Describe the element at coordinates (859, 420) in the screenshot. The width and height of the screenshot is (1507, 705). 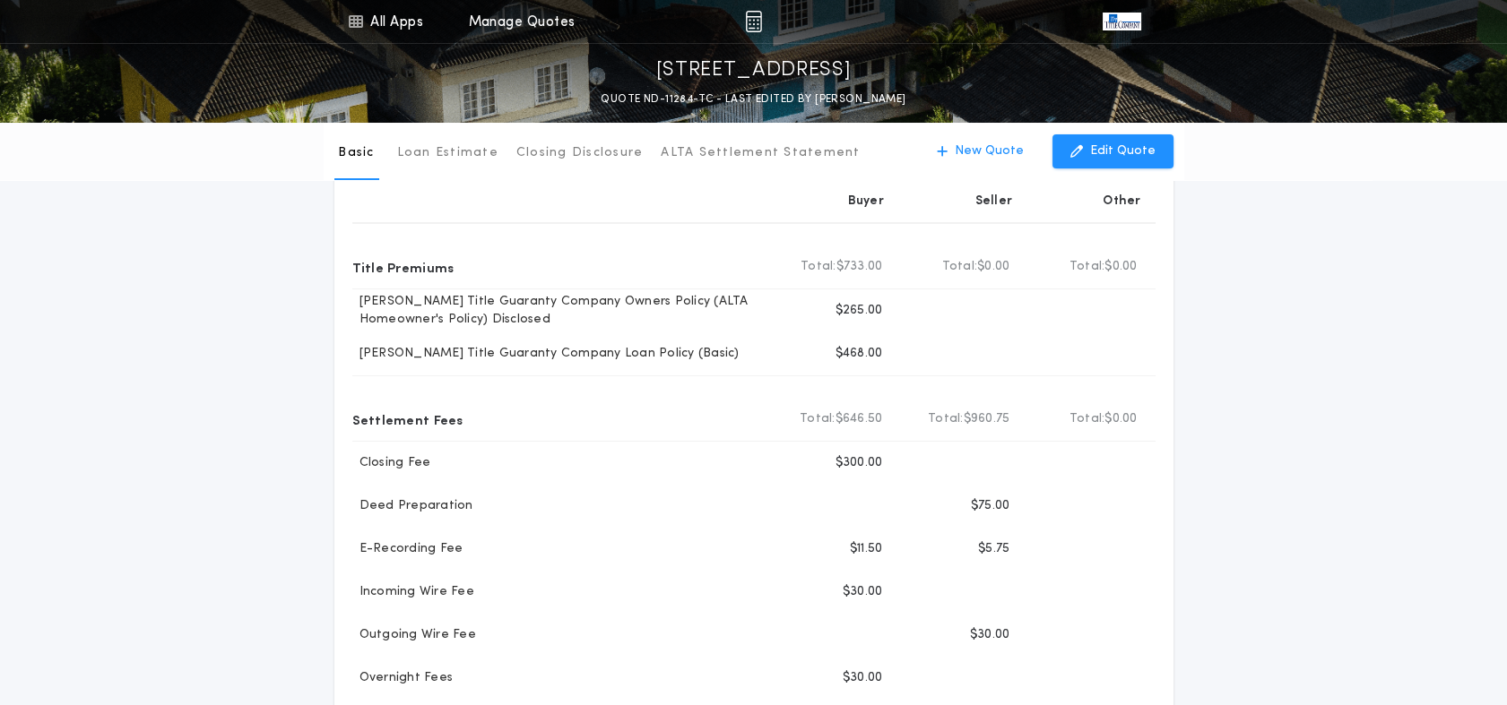
I see `span: $646.50` at that location.